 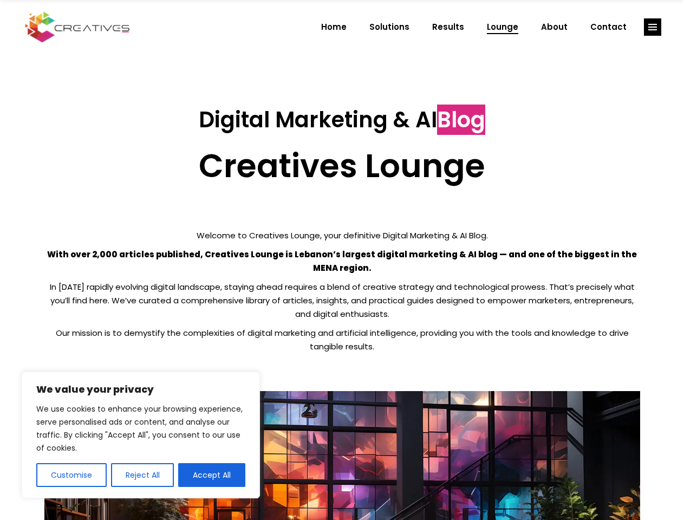 I want to click on a: Lounge, so click(x=503, y=27).